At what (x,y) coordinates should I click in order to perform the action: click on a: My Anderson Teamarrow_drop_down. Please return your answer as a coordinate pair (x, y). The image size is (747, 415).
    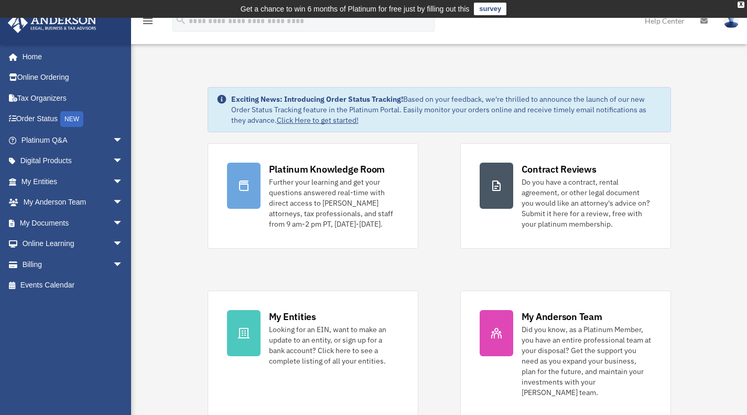
    Looking at the image, I should click on (73, 202).